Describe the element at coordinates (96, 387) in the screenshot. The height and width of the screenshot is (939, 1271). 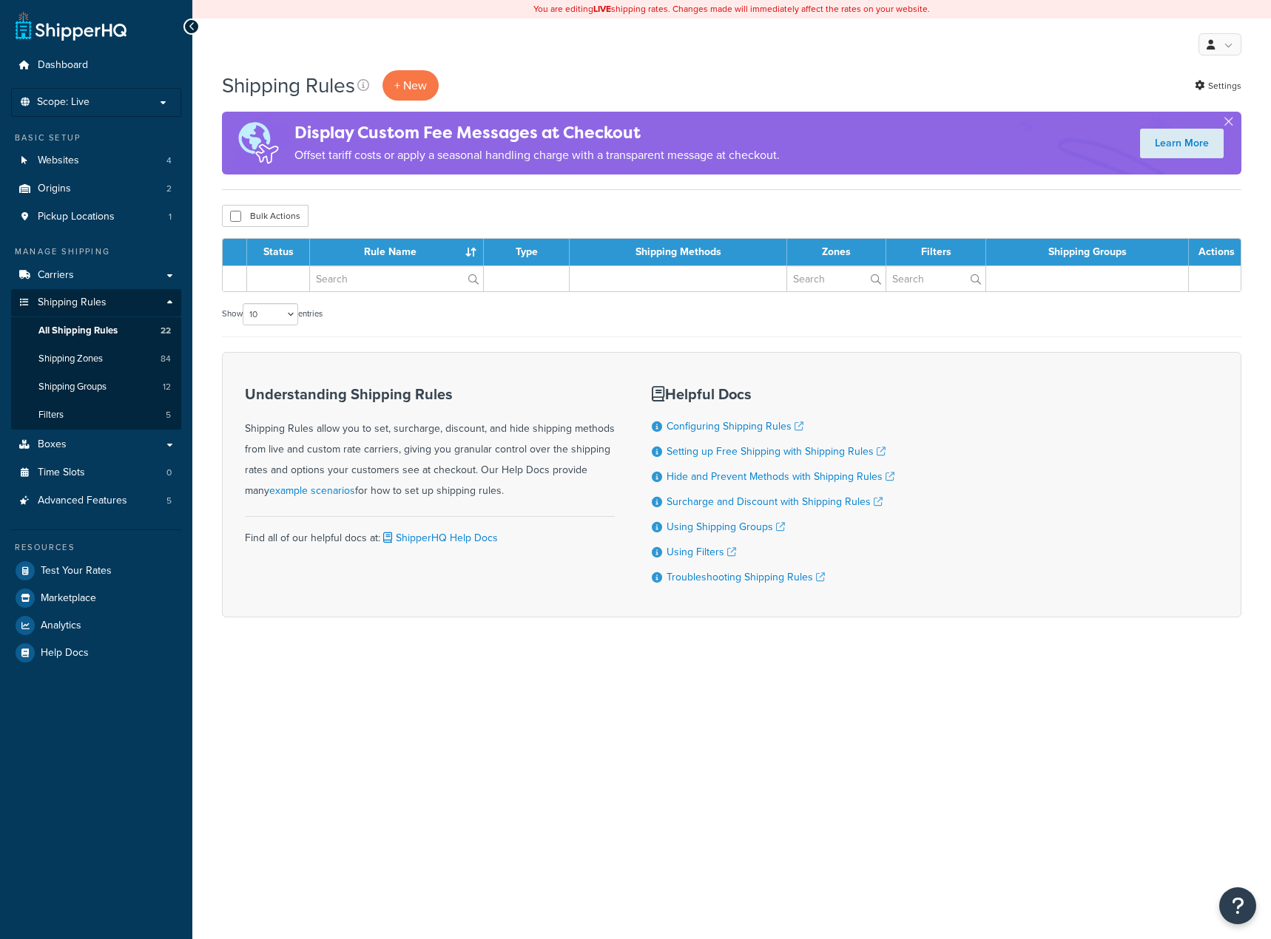
I see `a: Shipping Groups 12` at that location.